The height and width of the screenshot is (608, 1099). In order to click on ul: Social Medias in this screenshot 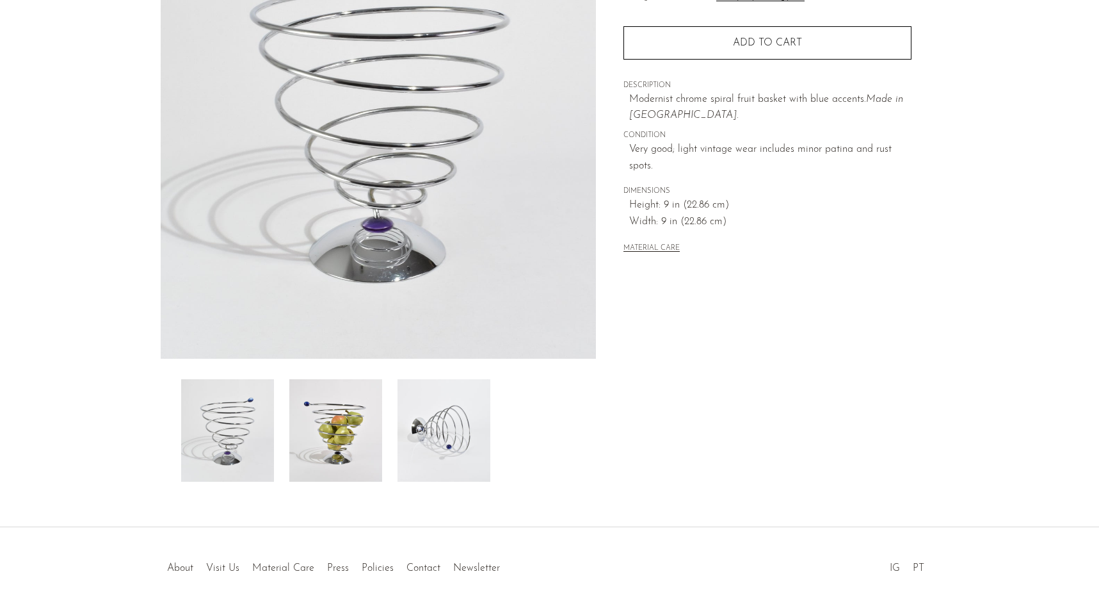, I will do `click(907, 565)`.